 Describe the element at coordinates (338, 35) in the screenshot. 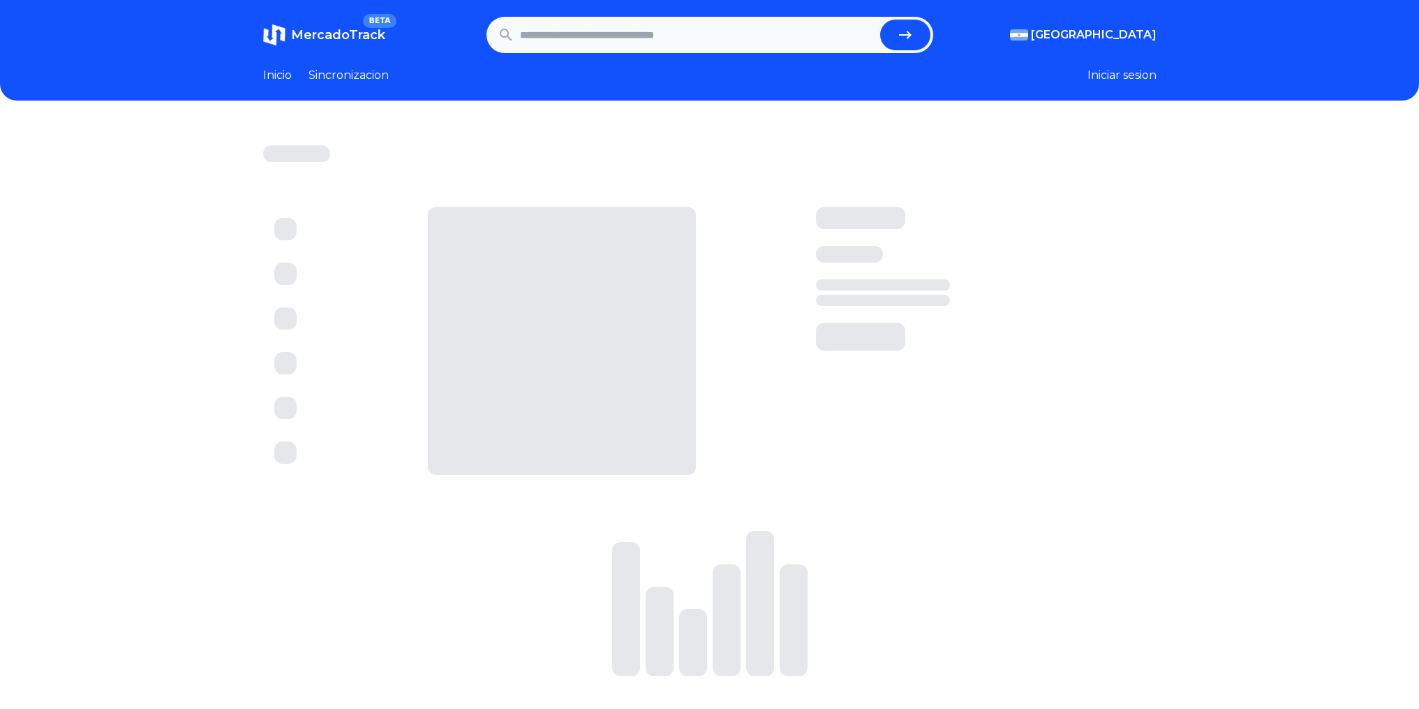

I see `span: MercadoTrack` at that location.